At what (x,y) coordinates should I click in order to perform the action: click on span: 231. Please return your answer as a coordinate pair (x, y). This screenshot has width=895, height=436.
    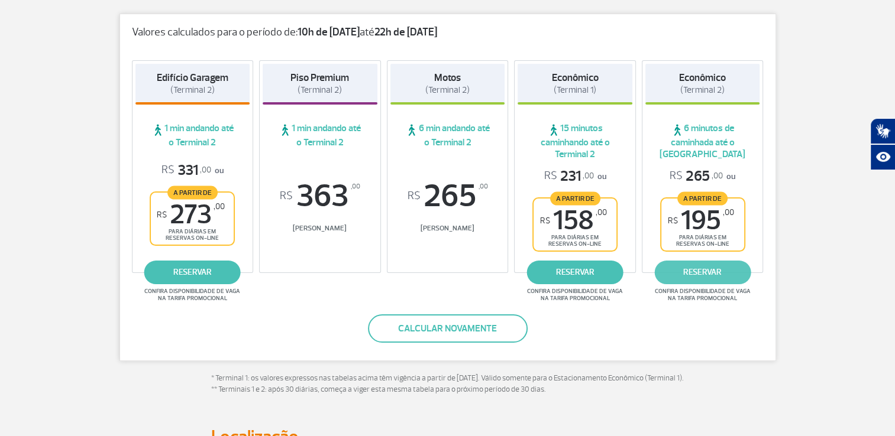
    Looking at the image, I should click on (569, 176).